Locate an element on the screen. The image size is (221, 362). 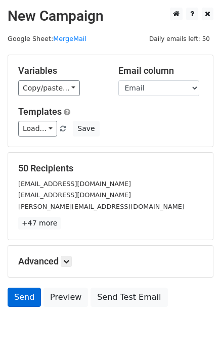
a: Send is located at coordinates (24, 298).